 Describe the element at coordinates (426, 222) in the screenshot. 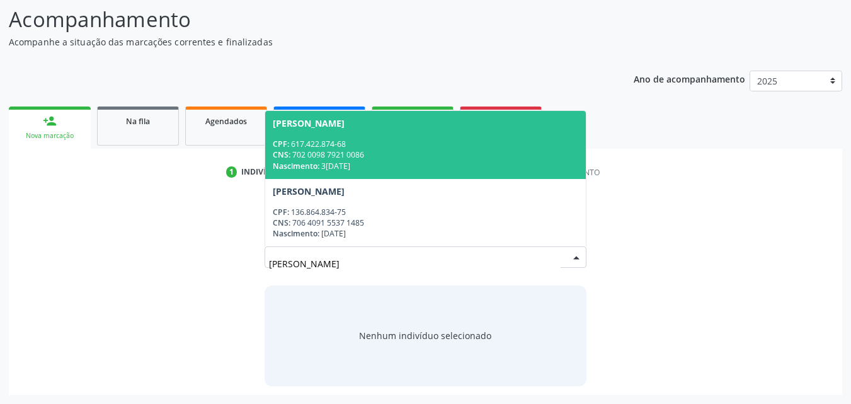

I see `div: 706 4091 5537 1485` at that location.